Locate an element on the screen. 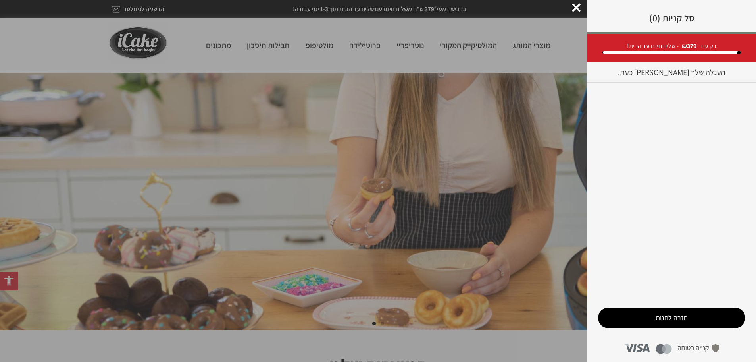 This screenshot has height=362, width=756. span: - שליח חינם עד הבית! is located at coordinates (653, 46).